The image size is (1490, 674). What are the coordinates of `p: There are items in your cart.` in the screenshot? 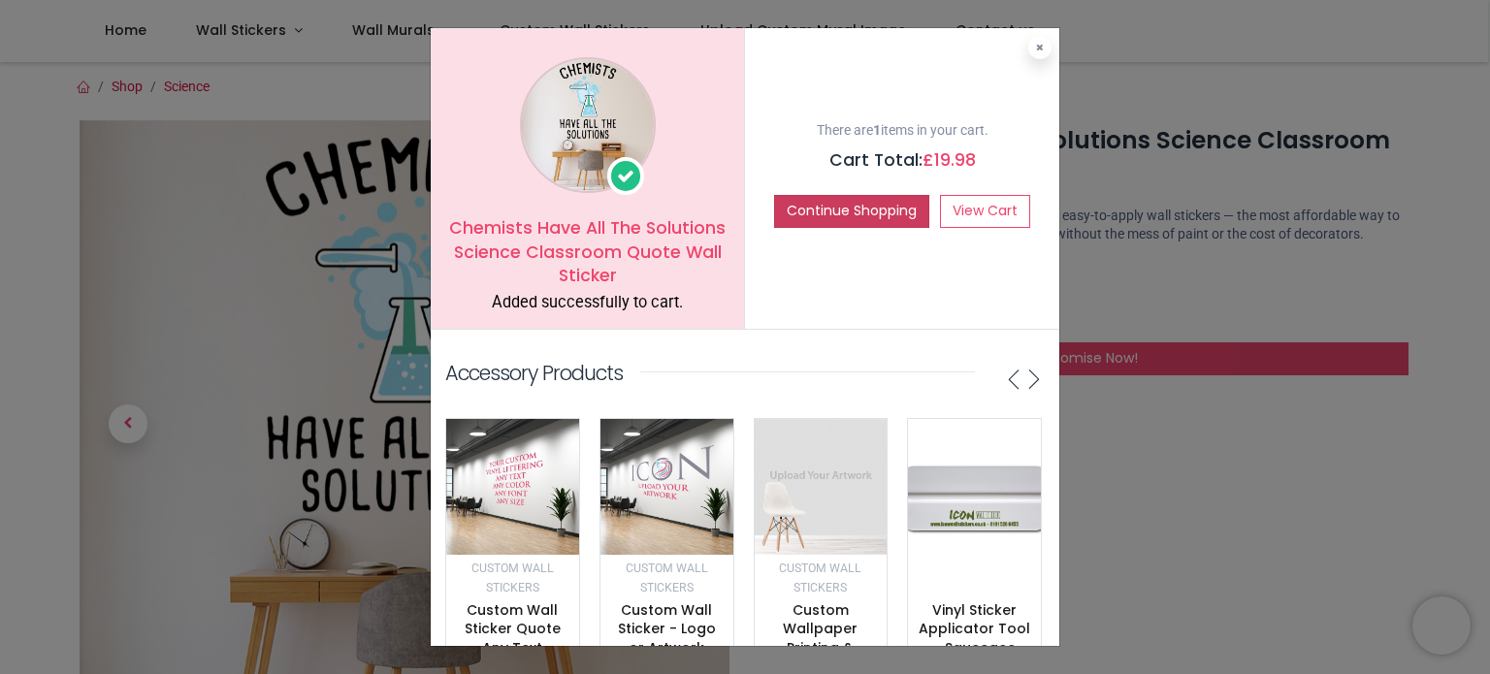 It's located at (902, 131).